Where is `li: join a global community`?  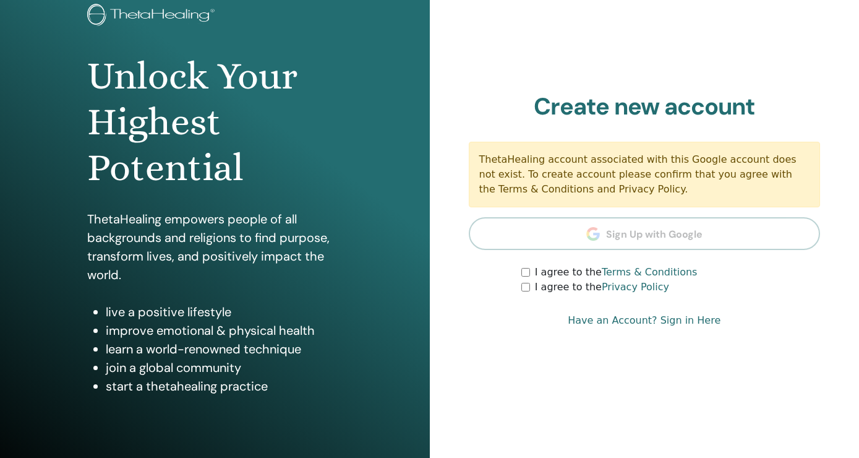 li: join a global community is located at coordinates (224, 368).